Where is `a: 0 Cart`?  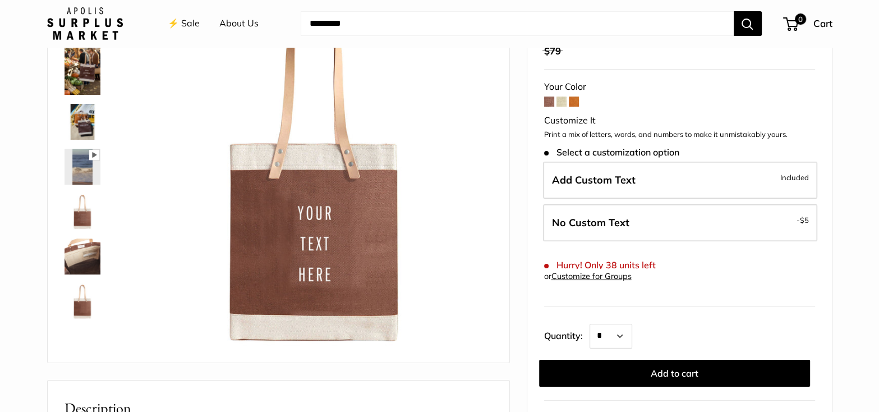 a: 0 Cart is located at coordinates (808, 24).